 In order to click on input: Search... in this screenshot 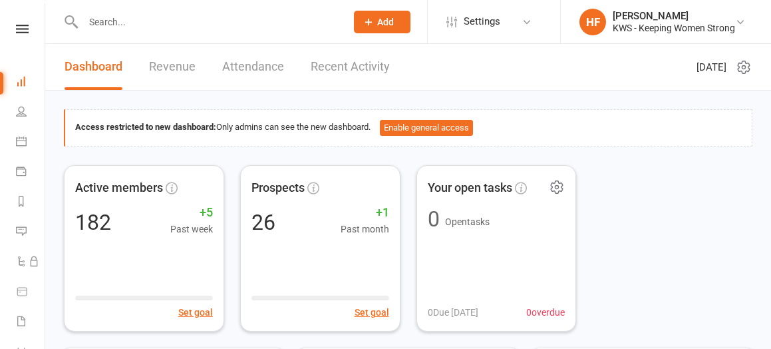, I will do `click(208, 22)`.